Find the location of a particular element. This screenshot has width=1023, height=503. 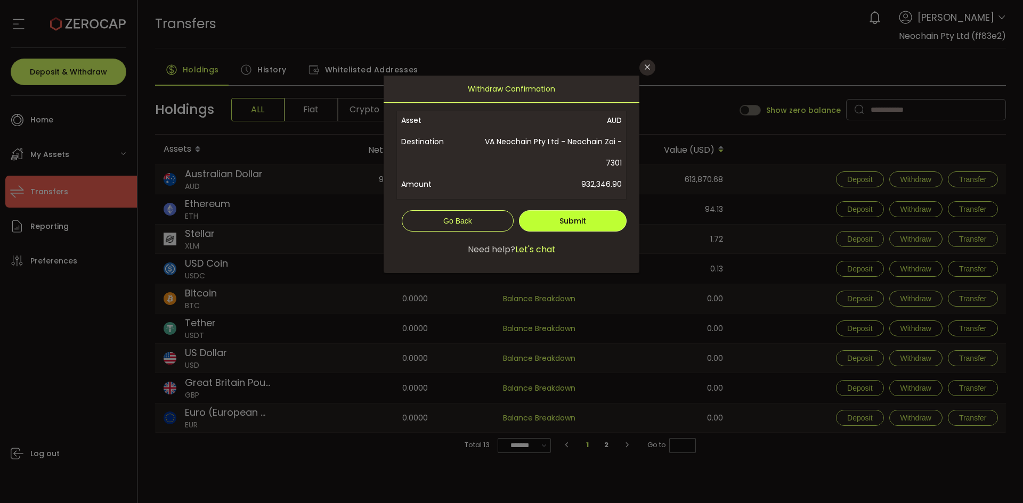

span: Amount is located at coordinates (435, 184).